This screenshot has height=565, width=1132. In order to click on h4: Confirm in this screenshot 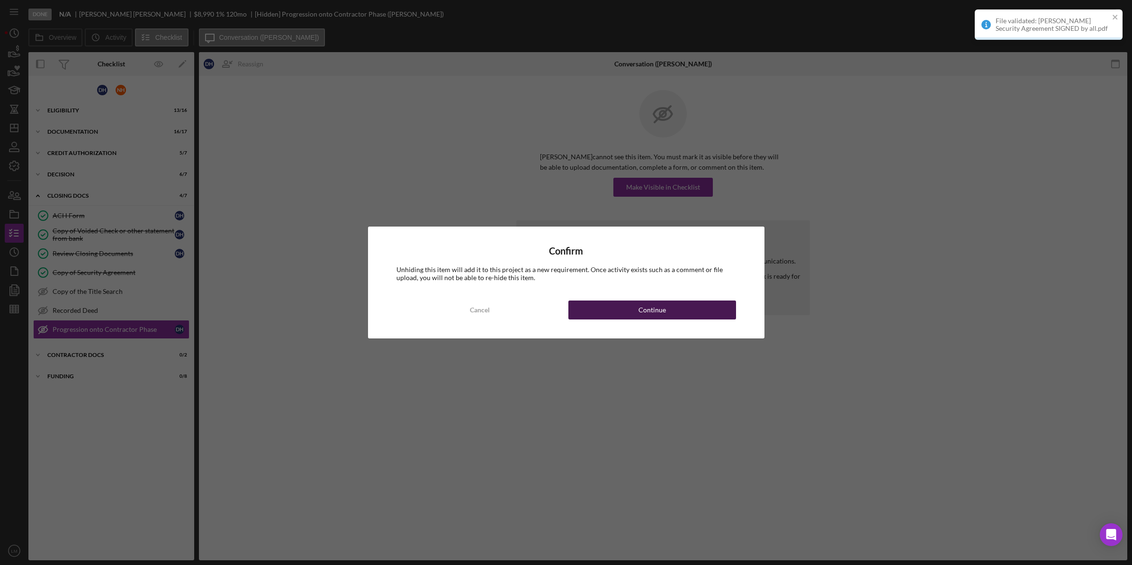, I will do `click(566, 251)`.